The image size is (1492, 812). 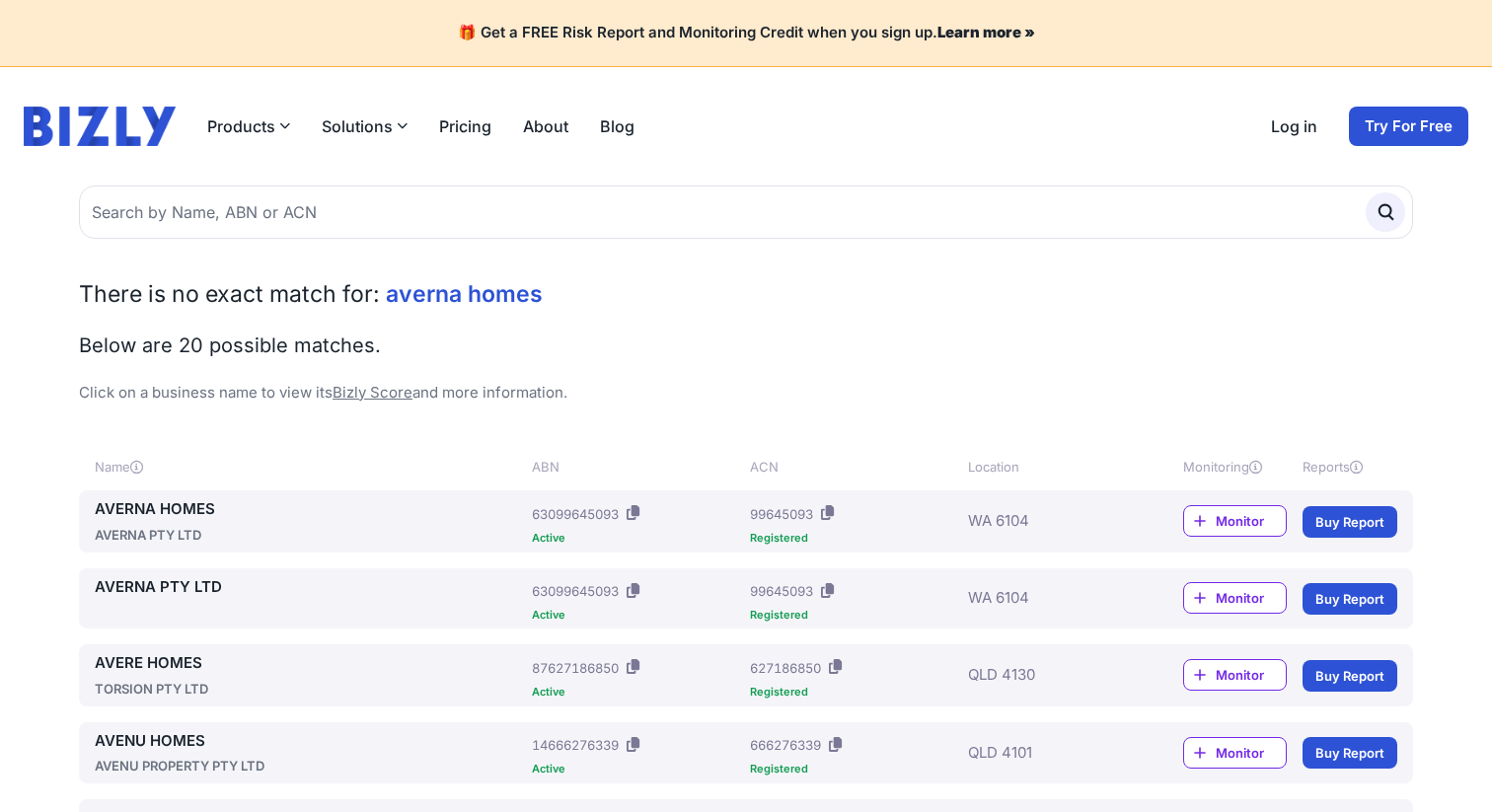 I want to click on a: AVERNA HOMES, so click(x=309, y=509).